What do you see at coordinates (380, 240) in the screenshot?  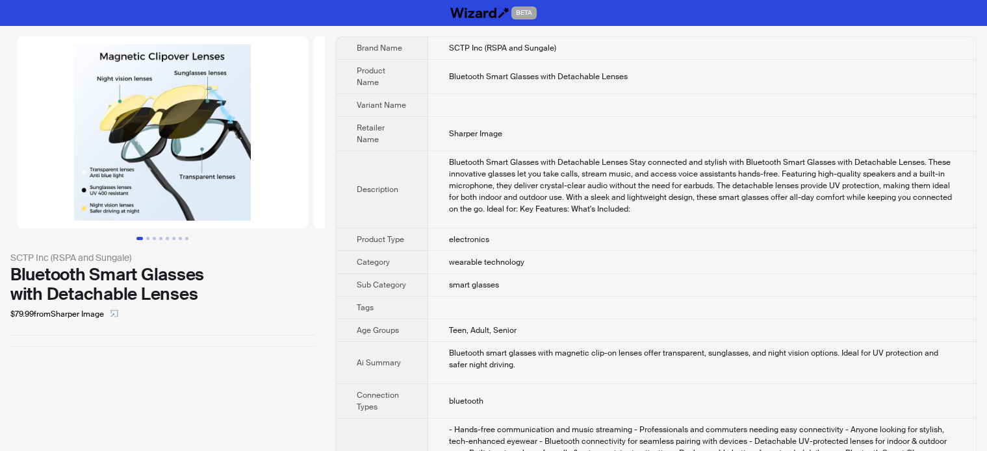 I see `span: Product Type` at bounding box center [380, 240].